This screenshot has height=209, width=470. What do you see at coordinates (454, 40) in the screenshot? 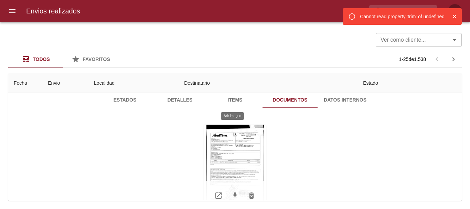
I see `button: Abrir` at bounding box center [454, 40].